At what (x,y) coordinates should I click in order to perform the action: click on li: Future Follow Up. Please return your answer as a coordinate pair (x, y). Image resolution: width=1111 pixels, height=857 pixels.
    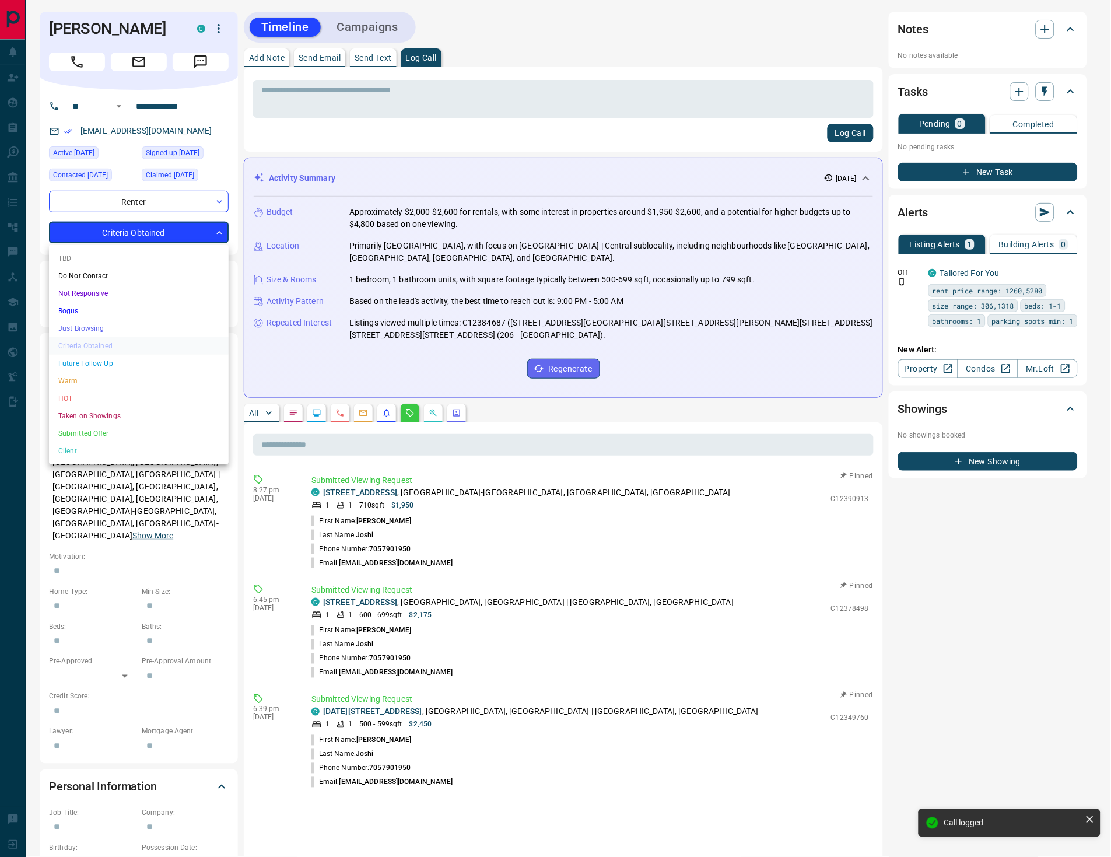
    Looking at the image, I should click on (139, 363).